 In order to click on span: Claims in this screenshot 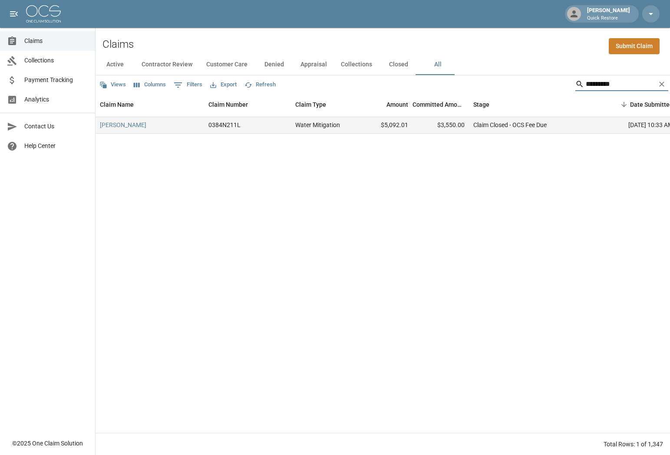, I will do `click(56, 41)`.